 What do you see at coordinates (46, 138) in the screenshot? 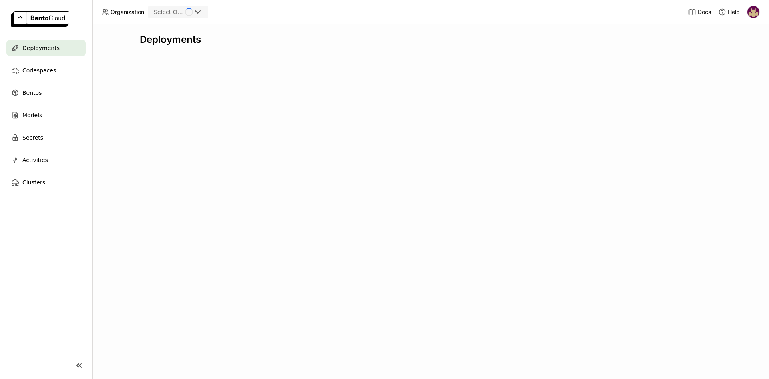
I see `a: Secrets` at bounding box center [46, 138].